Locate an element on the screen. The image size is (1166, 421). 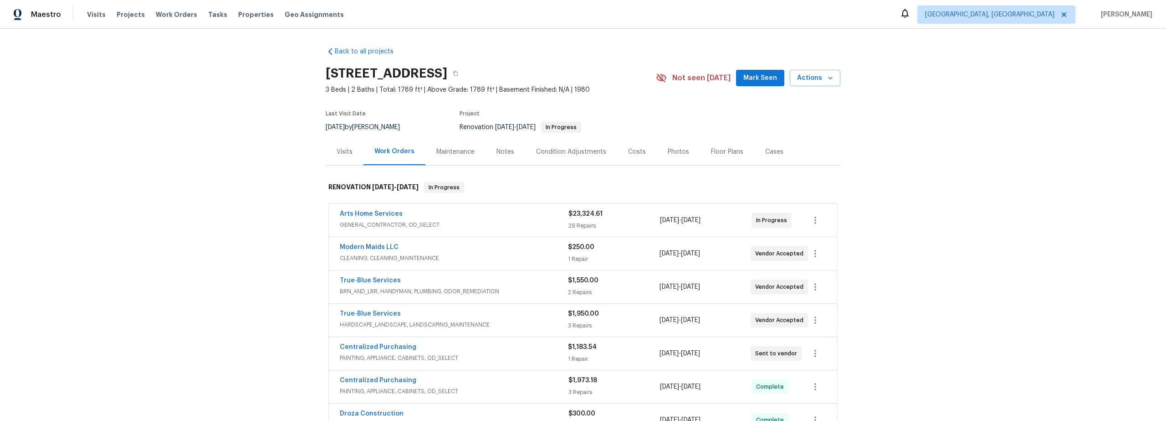
span: Geo Assignments is located at coordinates (314, 15).